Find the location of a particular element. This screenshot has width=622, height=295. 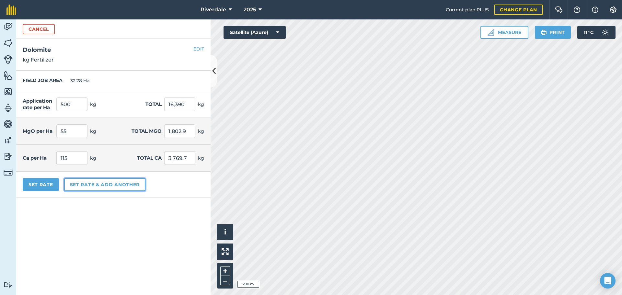

p: kg Fertilizer is located at coordinates (113, 60).